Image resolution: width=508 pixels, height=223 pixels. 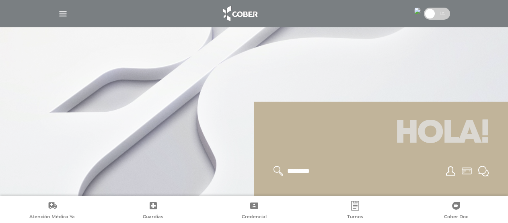 What do you see at coordinates (418, 11) in the screenshot?
I see `img: 778` at bounding box center [418, 11].